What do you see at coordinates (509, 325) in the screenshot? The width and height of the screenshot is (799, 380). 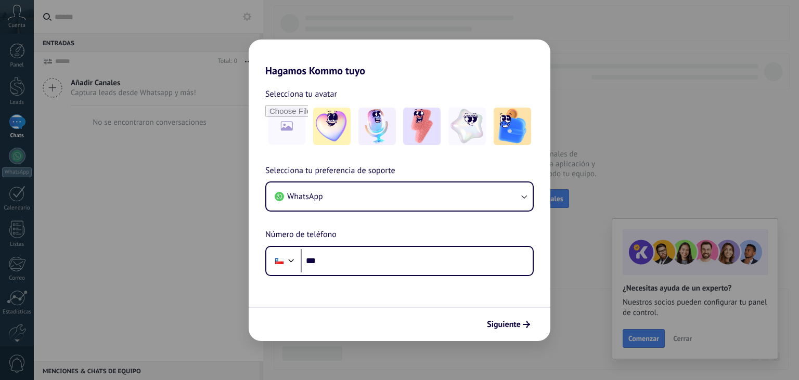 I see `button: Siguiente` at bounding box center [509, 325].